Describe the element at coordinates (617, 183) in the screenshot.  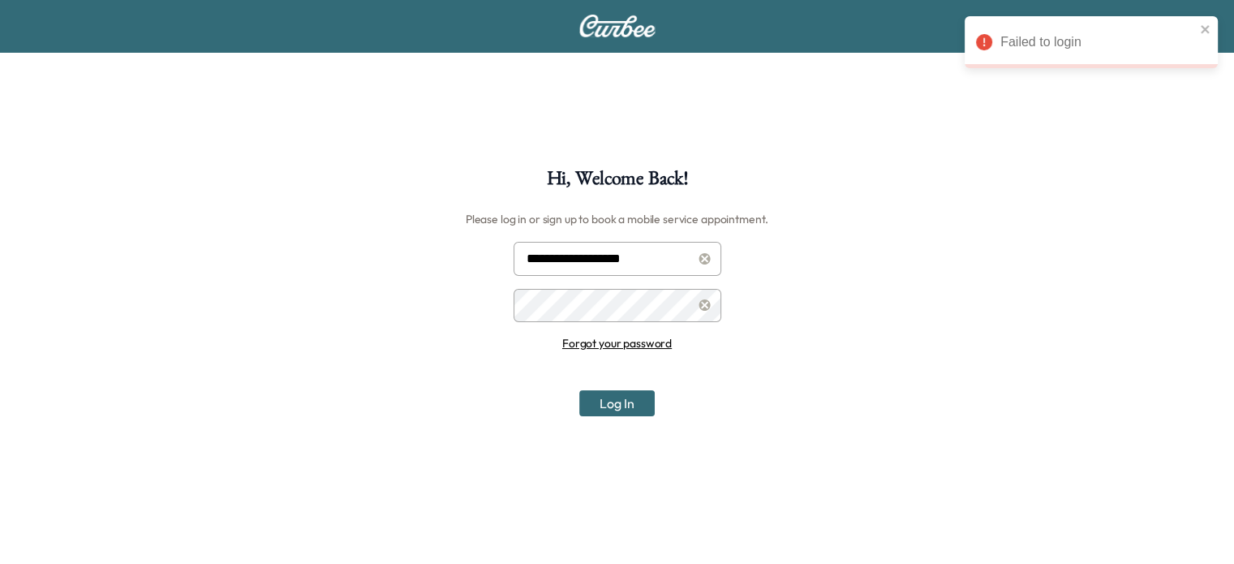
I see `h1: Hi, Welcome Back!` at that location.